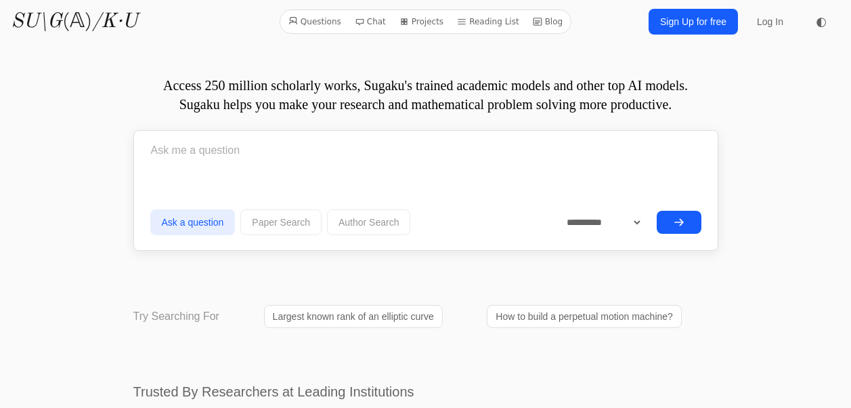 The image size is (851, 408). I want to click on a: Log In, so click(770, 22).